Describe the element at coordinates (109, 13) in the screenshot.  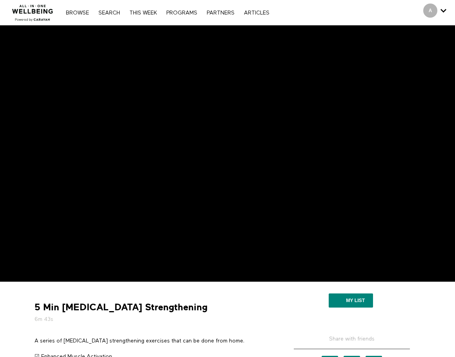
I see `a: Search` at that location.